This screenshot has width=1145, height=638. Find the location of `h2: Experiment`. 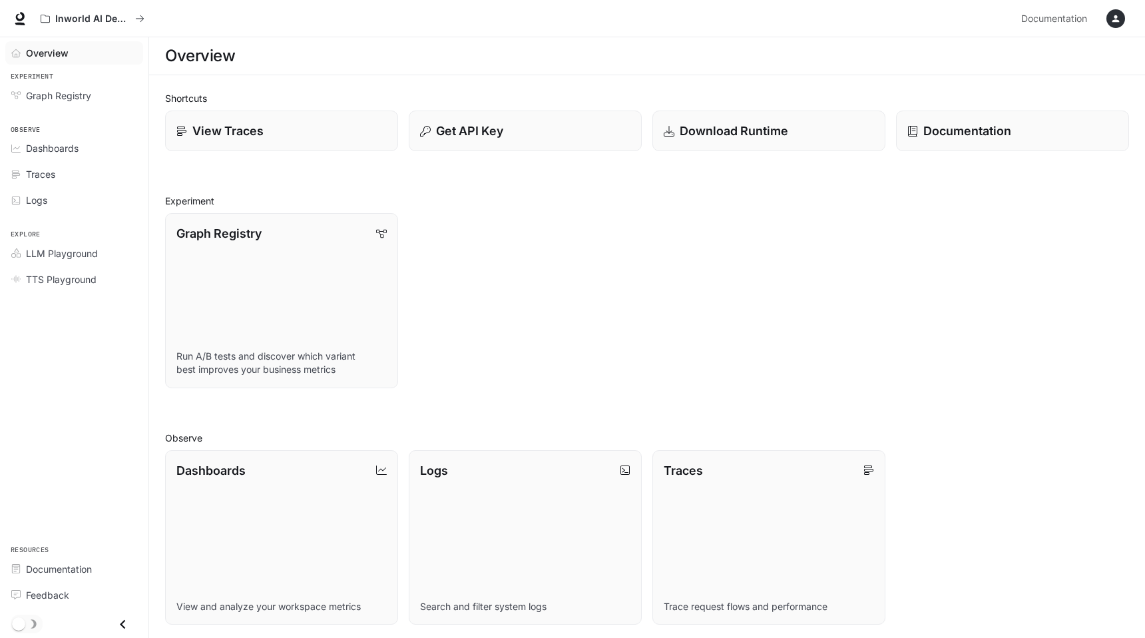

h2: Experiment is located at coordinates (647, 200).